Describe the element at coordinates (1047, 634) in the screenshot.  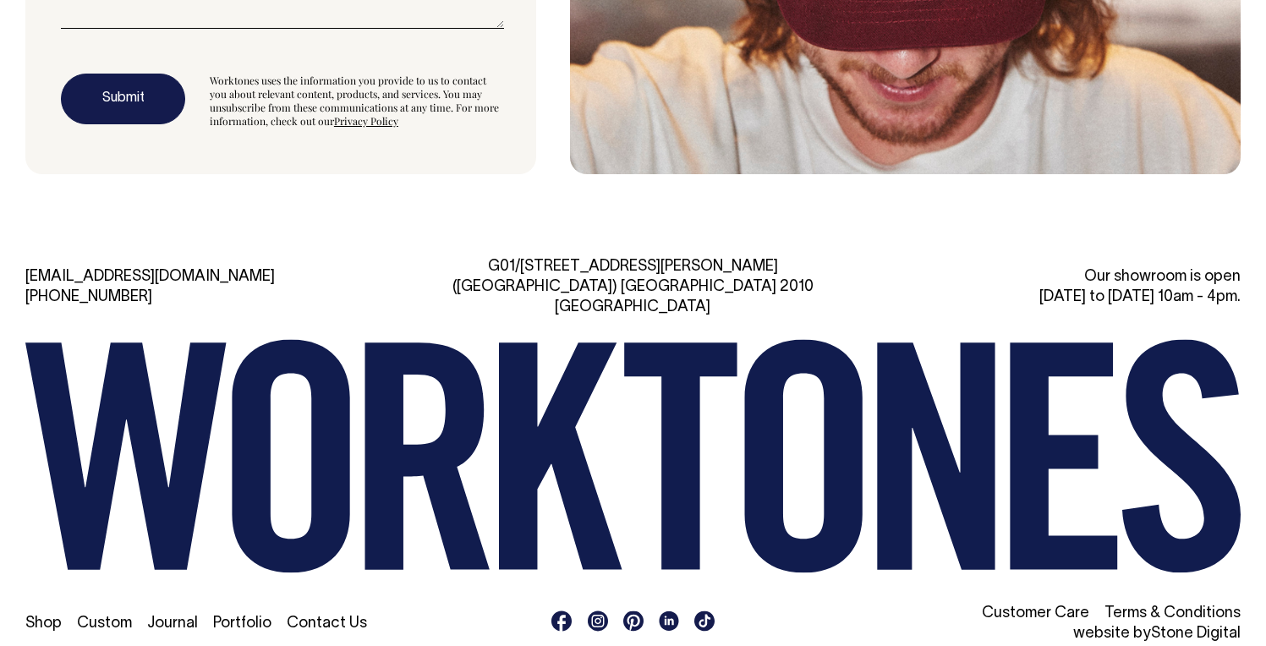
I see `li: website by` at that location.